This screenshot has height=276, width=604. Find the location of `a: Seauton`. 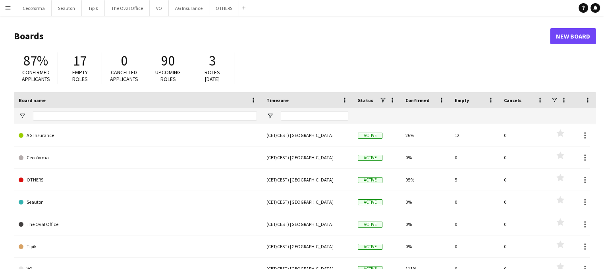

a: Seauton is located at coordinates (138, 202).